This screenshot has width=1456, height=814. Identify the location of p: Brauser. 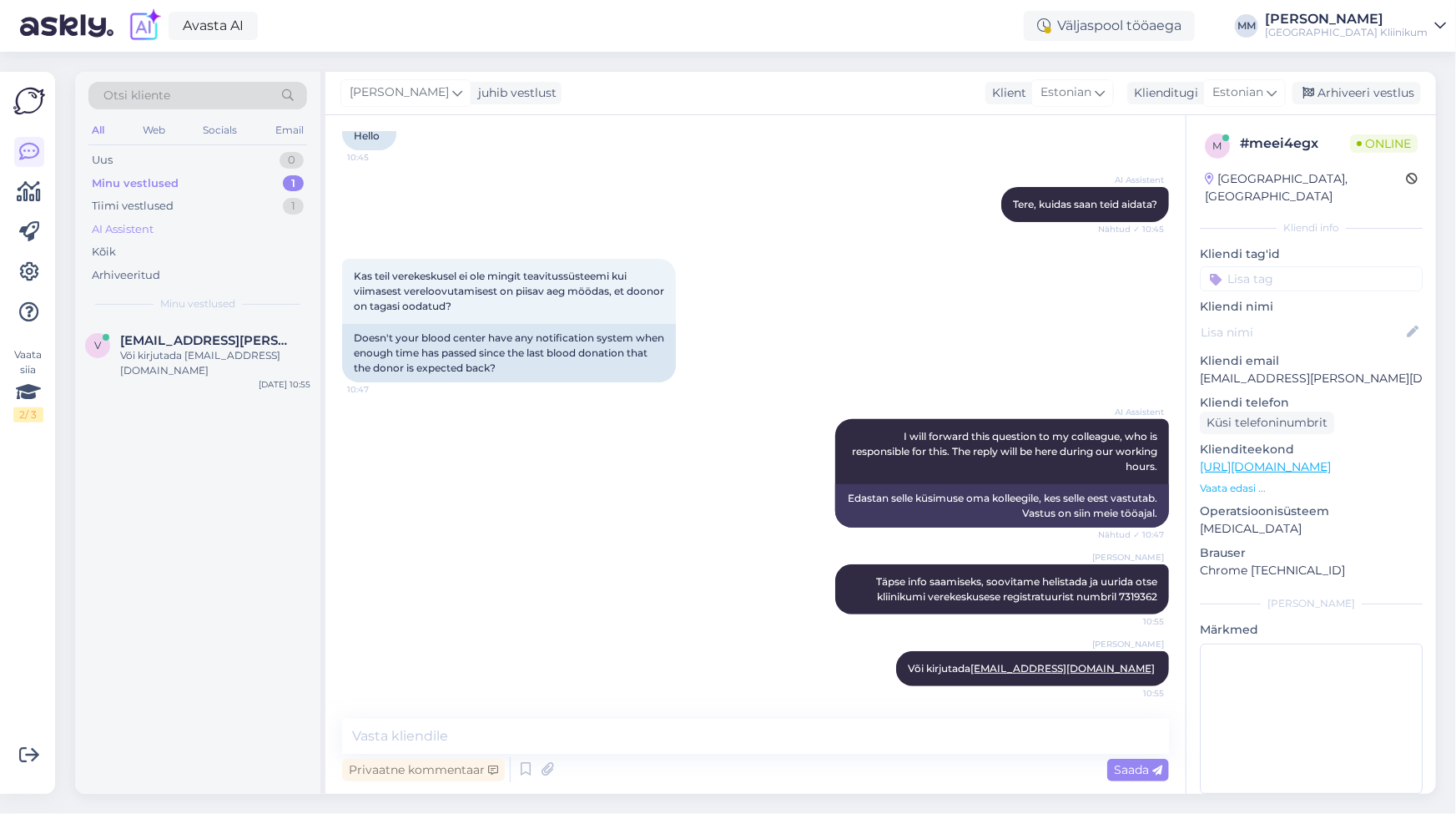
(1310, 552).